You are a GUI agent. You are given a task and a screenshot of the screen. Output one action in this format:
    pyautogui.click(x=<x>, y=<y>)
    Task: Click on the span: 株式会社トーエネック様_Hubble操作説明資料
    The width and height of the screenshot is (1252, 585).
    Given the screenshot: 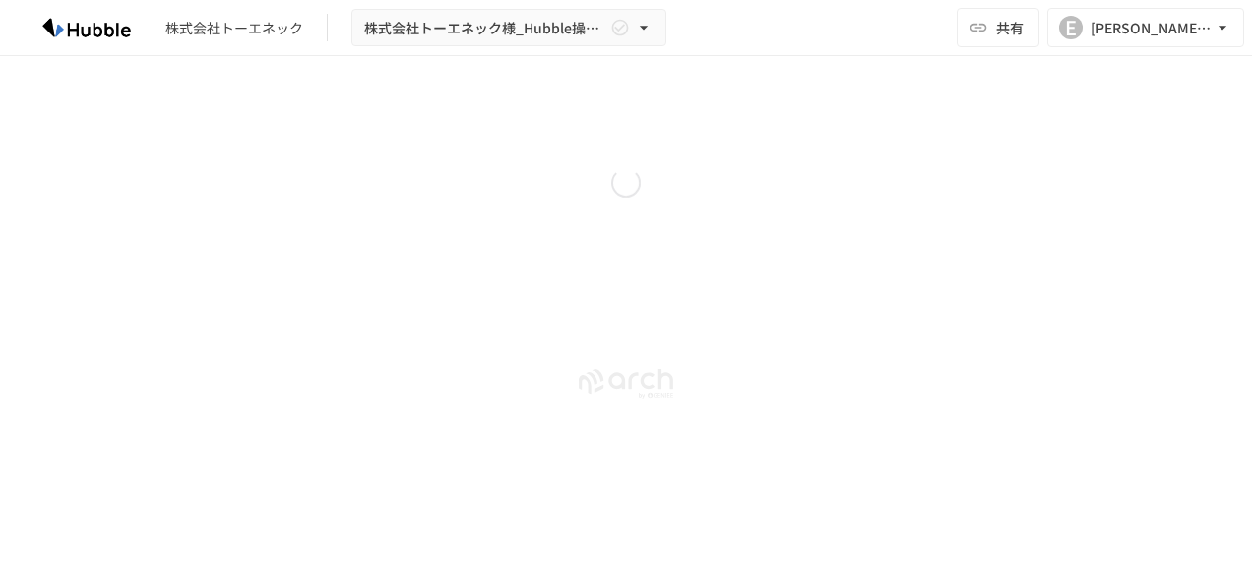 What is the action you would take?
    pyautogui.click(x=485, y=28)
    